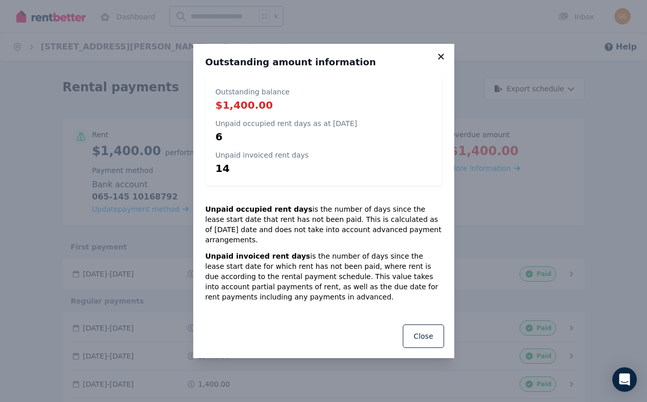  I want to click on h3: Outstanding amount information, so click(324, 62).